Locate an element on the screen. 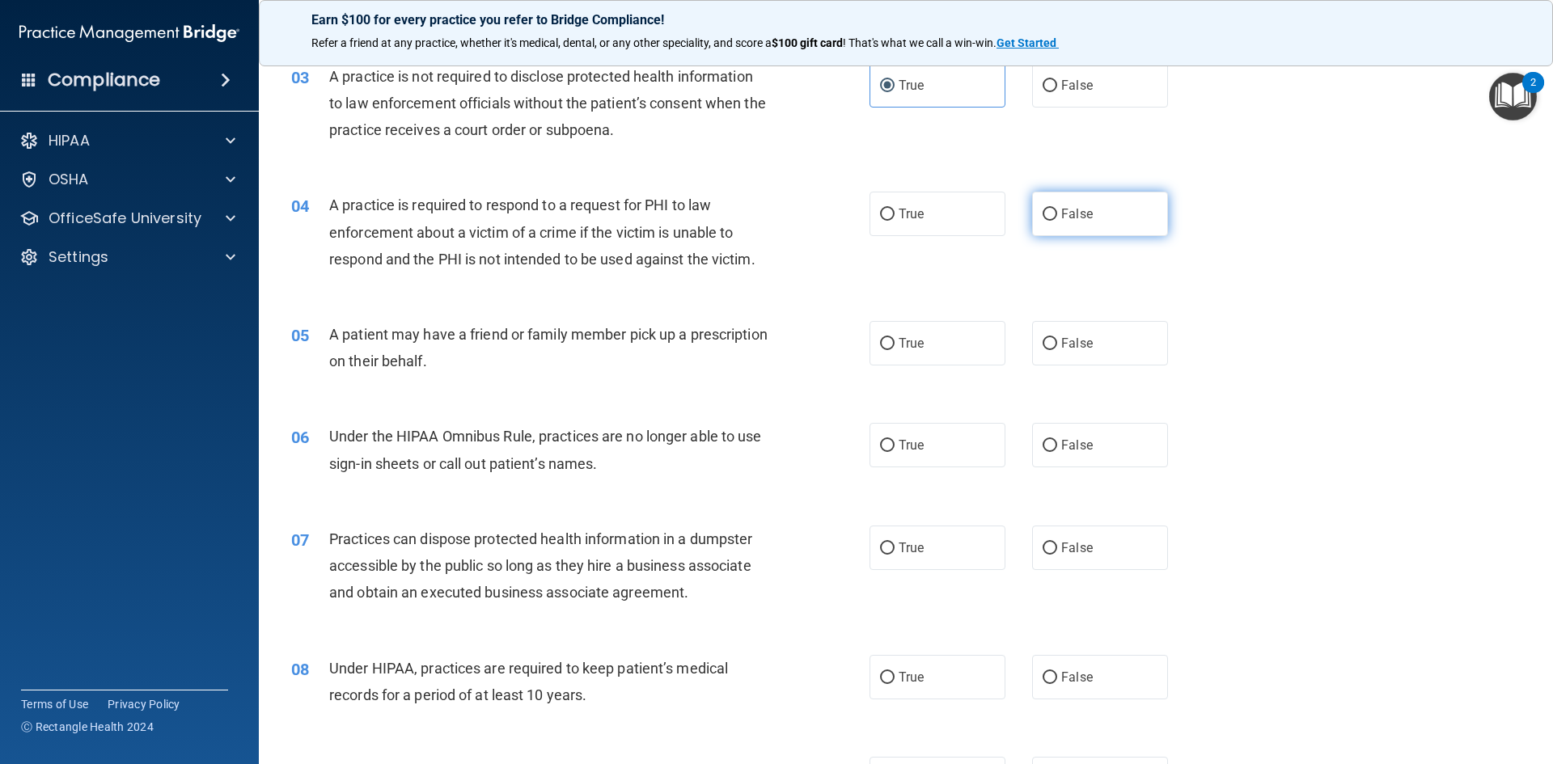 This screenshot has width=1553, height=764. span: 05 is located at coordinates (300, 336).